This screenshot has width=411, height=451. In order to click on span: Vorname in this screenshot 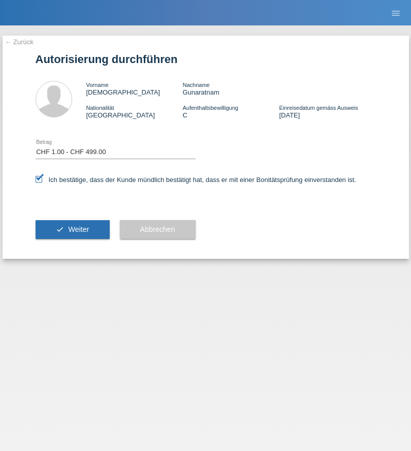, I will do `click(98, 85)`.